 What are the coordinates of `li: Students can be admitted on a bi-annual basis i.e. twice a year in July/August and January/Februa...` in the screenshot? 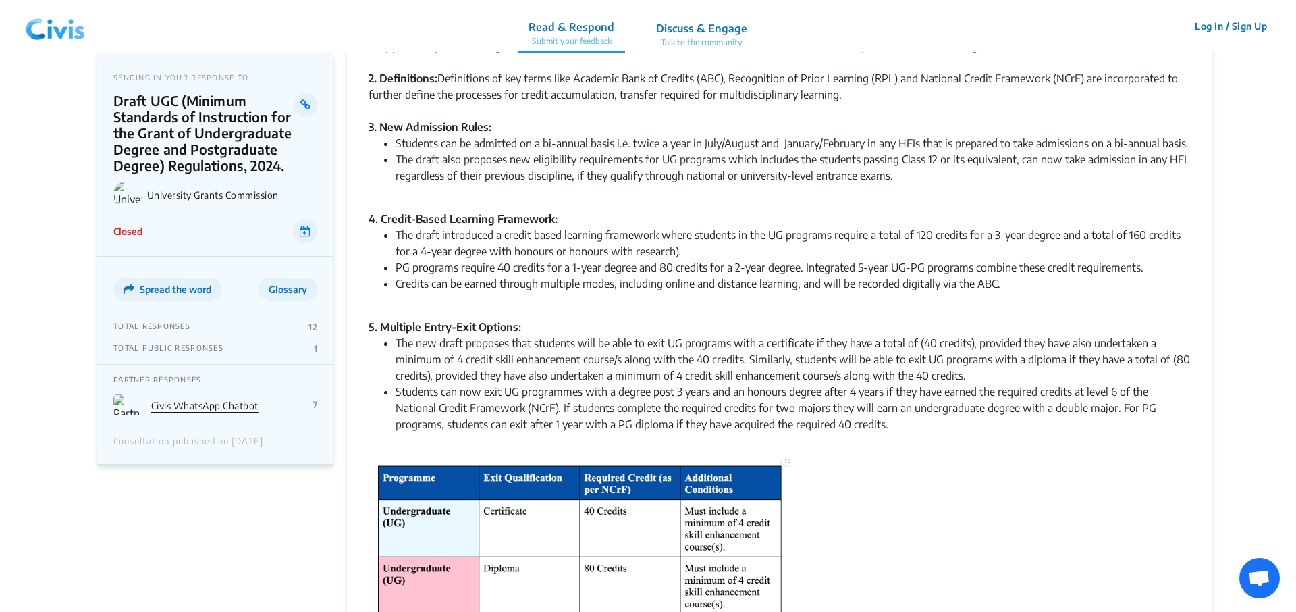 It's located at (793, 143).